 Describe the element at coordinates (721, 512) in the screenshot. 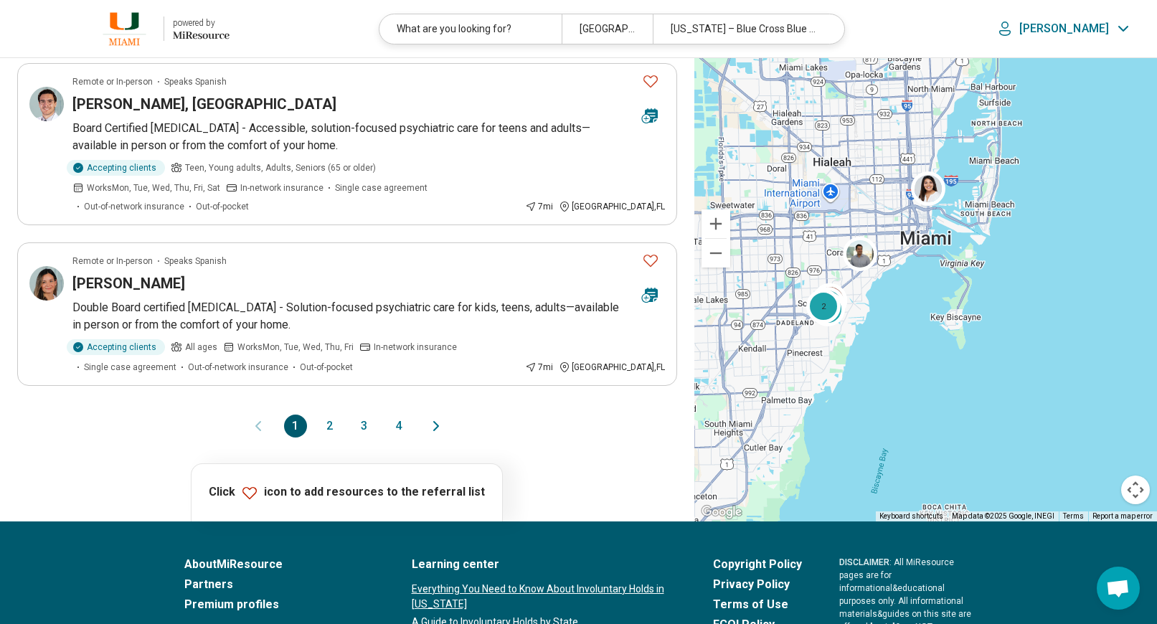

I see `a: Open this area in Google Maps (opens a new window)` at that location.